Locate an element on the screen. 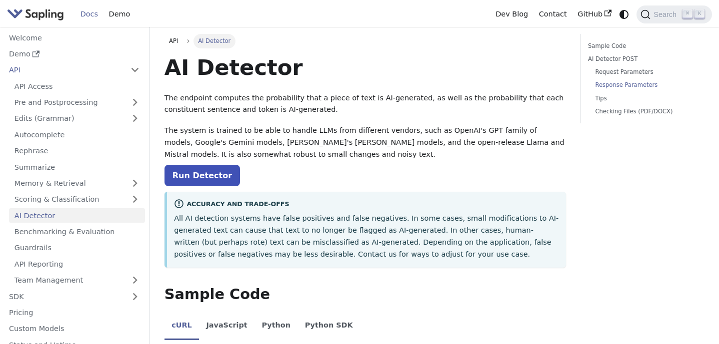 The height and width of the screenshot is (344, 719). a: Benchmarking & Evaluation is located at coordinates (77, 232).